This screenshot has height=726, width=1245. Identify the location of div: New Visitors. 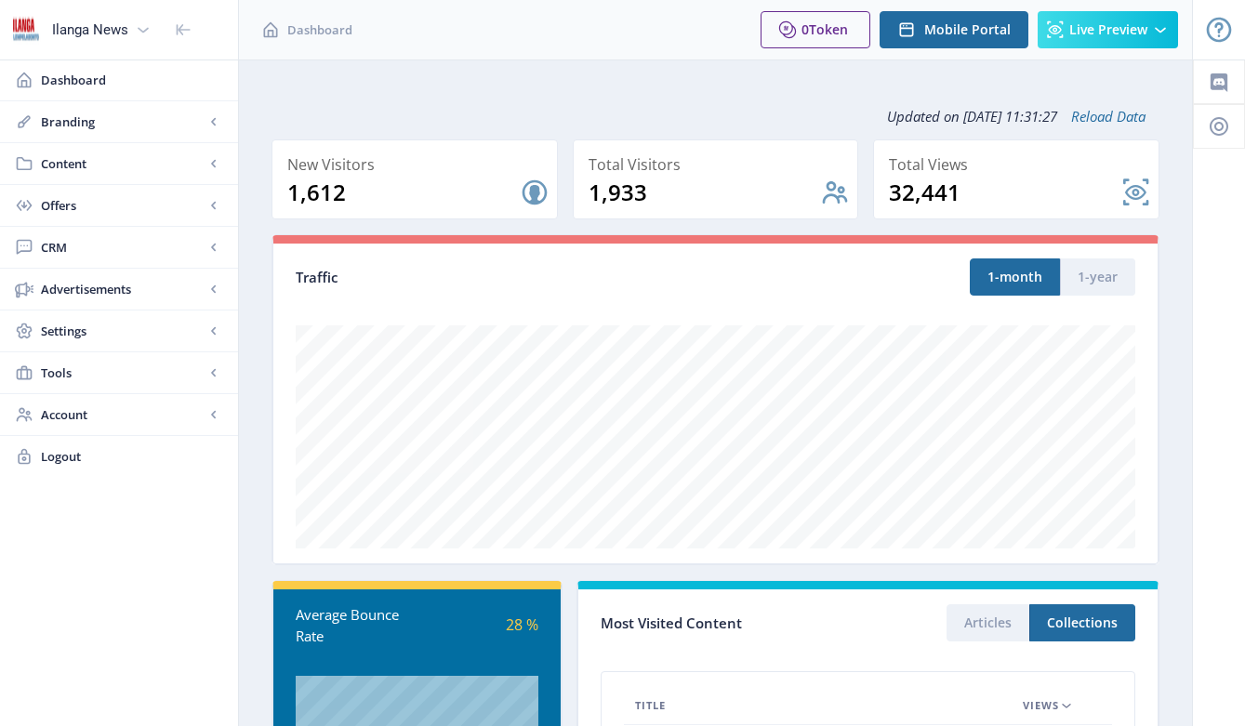
(418, 165).